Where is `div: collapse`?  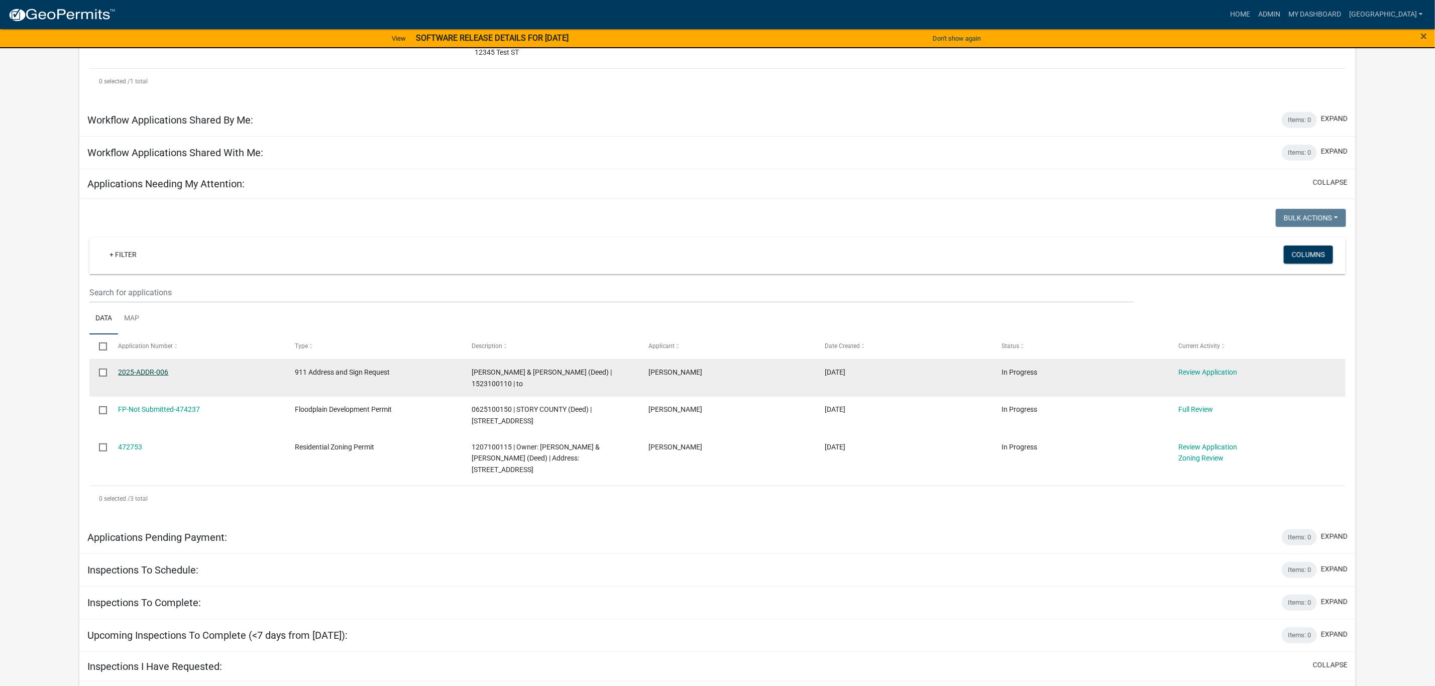
div: collapse is located at coordinates (717, 360).